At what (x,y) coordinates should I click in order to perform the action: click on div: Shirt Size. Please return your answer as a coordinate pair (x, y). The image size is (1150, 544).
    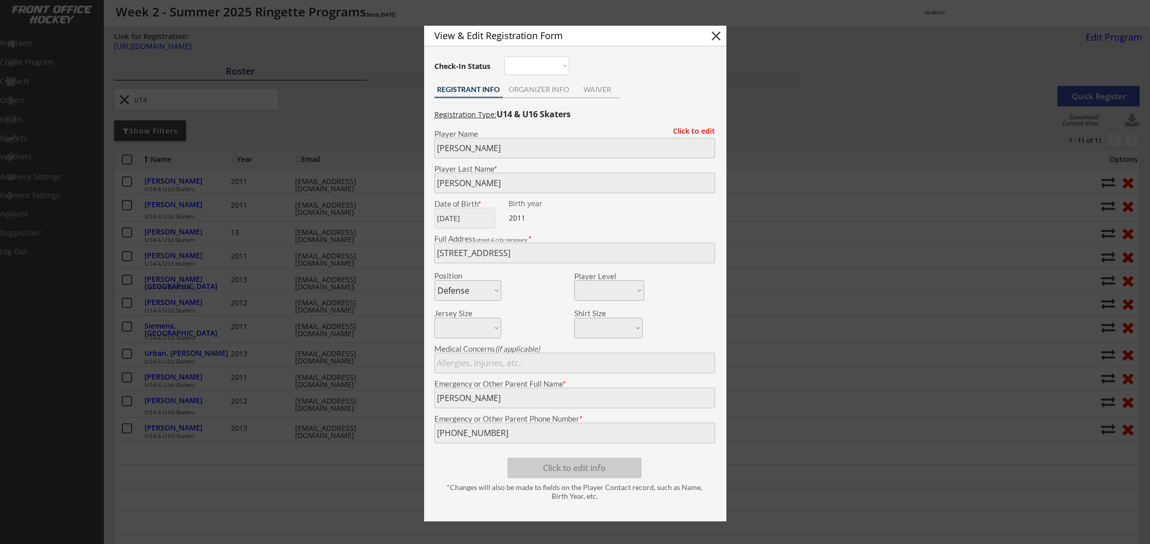
    Looking at the image, I should click on (601, 313).